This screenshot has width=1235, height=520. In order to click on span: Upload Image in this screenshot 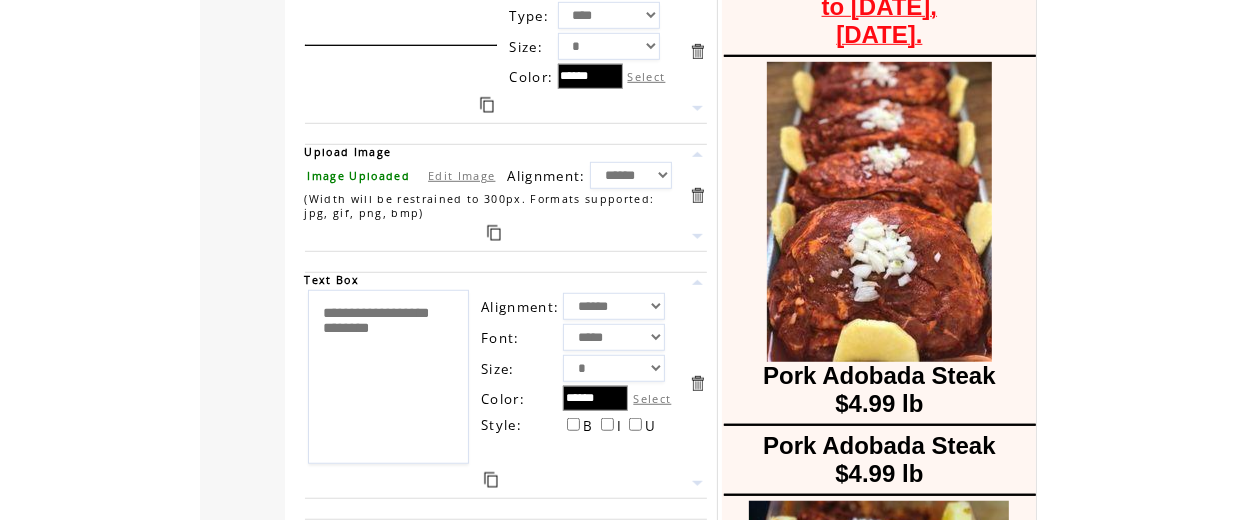, I will do `click(348, 152)`.